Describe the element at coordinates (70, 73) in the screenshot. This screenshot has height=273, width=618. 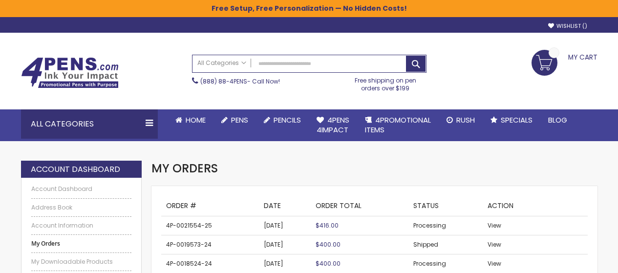
I see `img: 4Pens Custom Pens and Promotional Products` at that location.